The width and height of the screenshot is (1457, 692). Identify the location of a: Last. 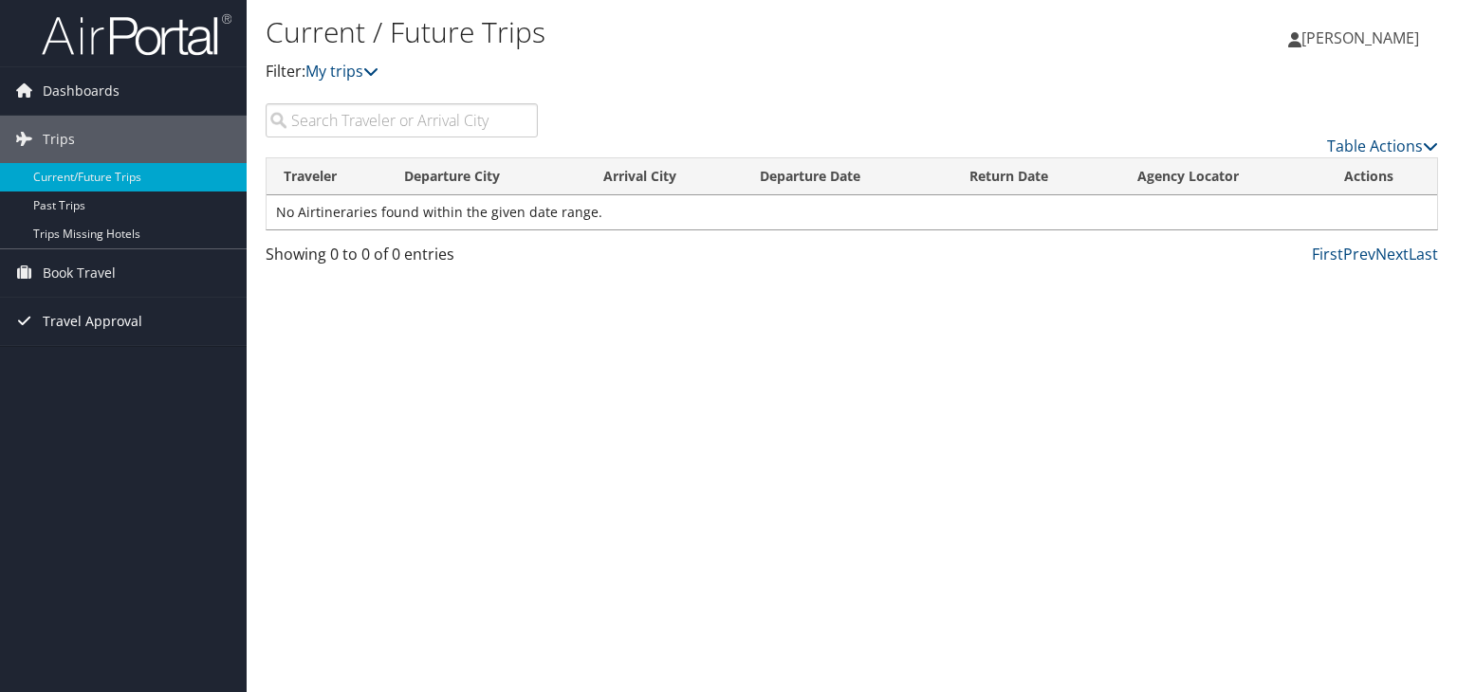
(1423, 254).